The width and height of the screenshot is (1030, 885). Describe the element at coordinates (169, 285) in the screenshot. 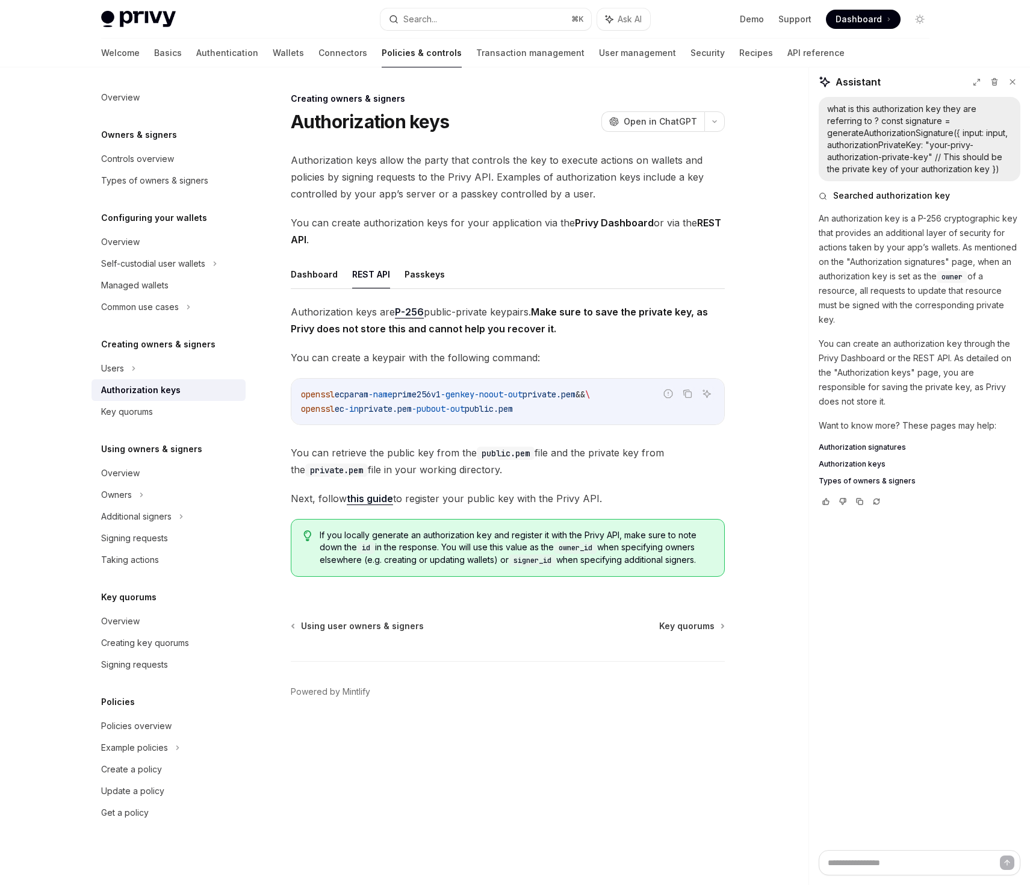

I see `a: Managed wallets` at that location.